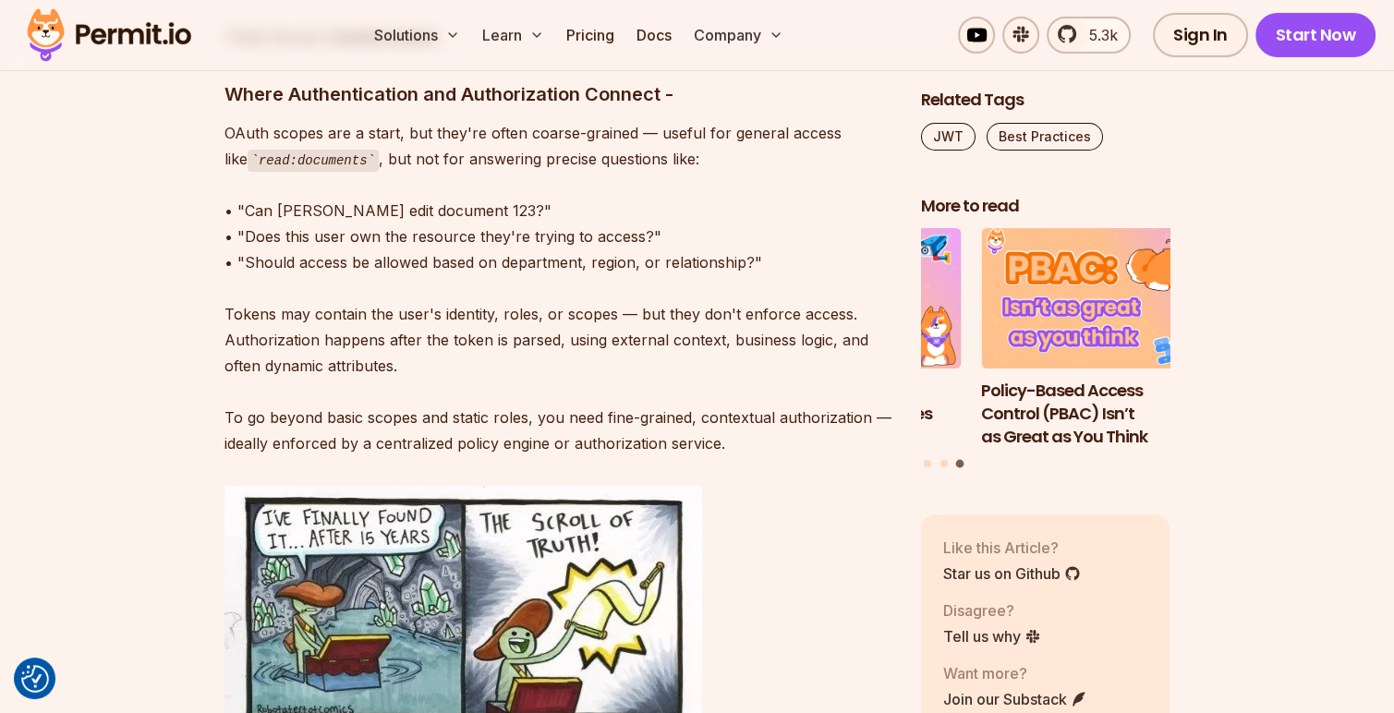 The height and width of the screenshot is (713, 1394). Describe the element at coordinates (992, 611) in the screenshot. I see `p: Disagree?` at that location.